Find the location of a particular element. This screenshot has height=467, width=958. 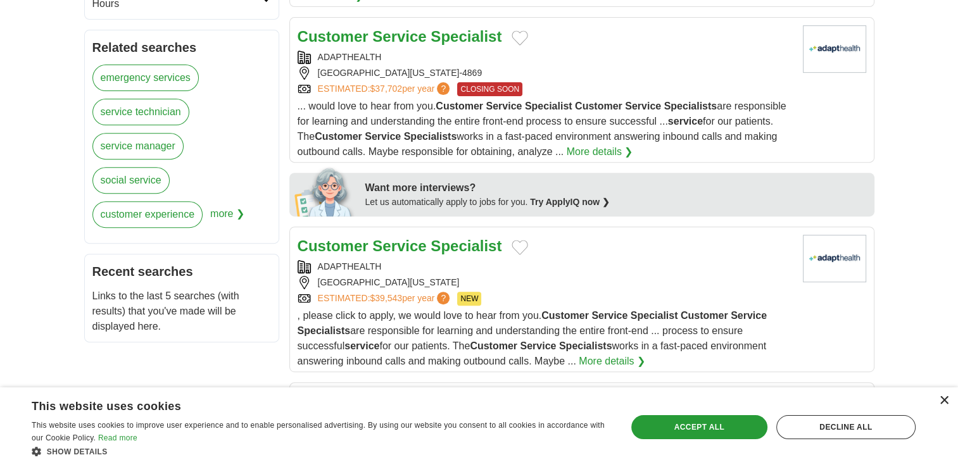

a: emergency services is located at coordinates (146, 78).